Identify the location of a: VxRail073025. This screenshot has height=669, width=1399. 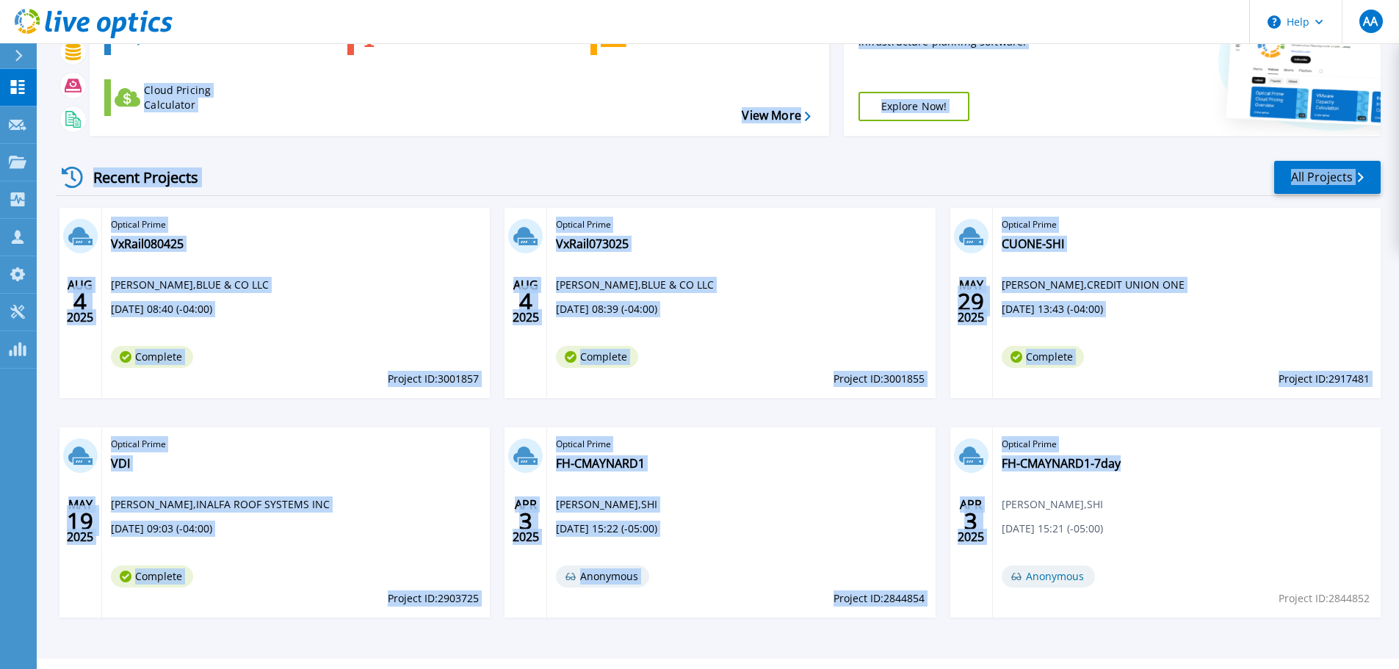
(592, 244).